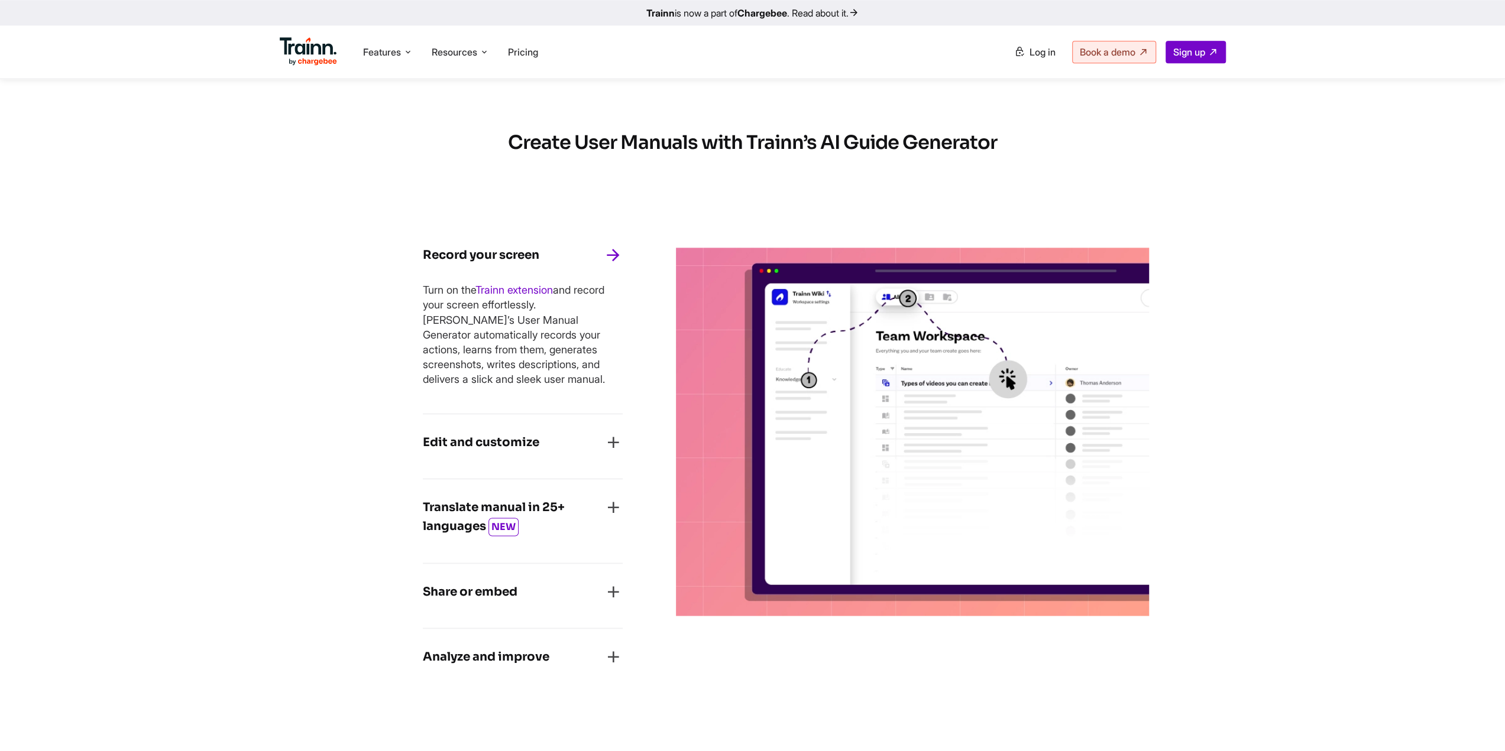 The image size is (1505, 751). What do you see at coordinates (486, 657) in the screenshot?
I see `h4: Analyze and improve` at bounding box center [486, 657].